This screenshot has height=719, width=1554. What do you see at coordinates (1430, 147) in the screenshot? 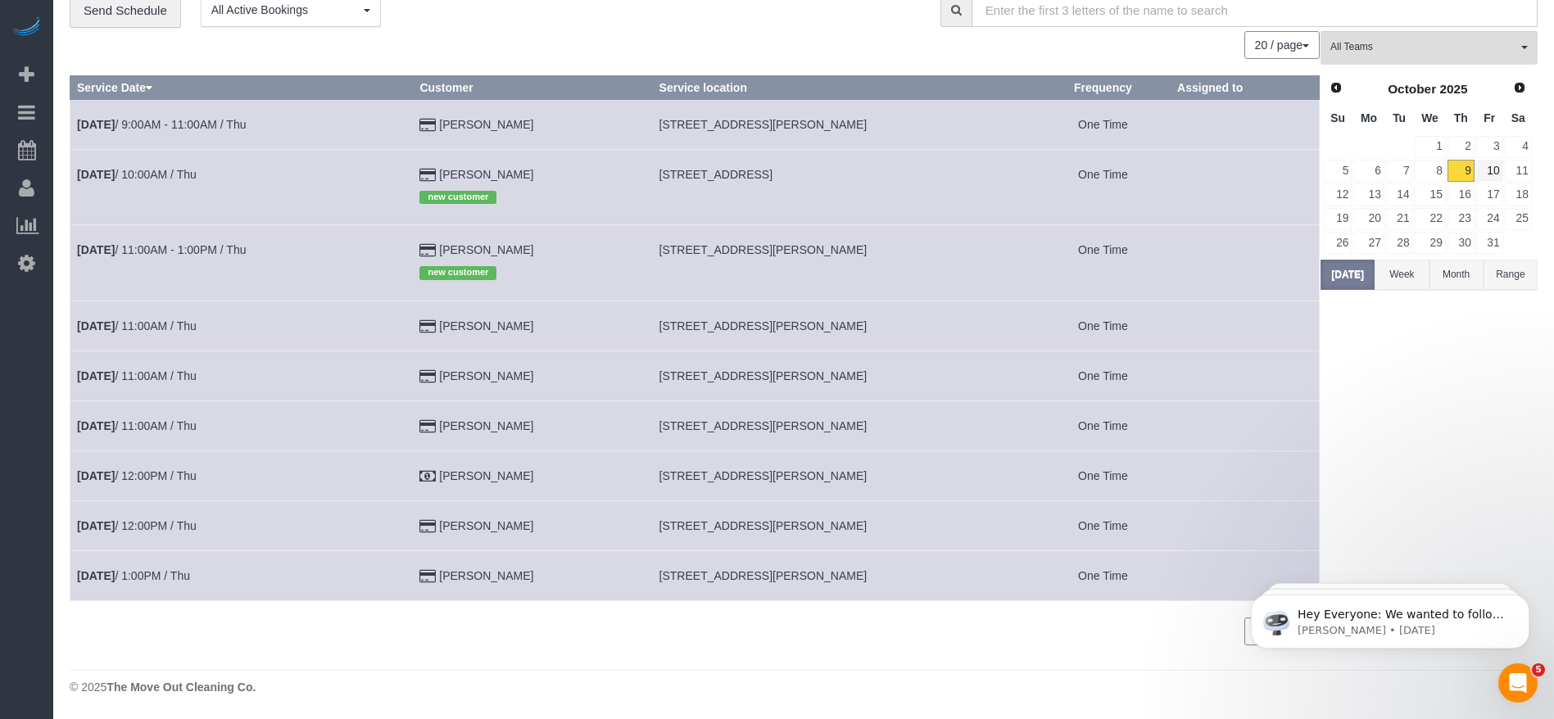
I see `a: 1` at bounding box center [1430, 147].